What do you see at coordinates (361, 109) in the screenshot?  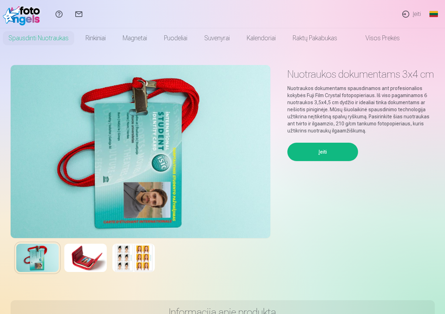 I see `p: Nuotraukos dokumentams spausdinamos ant profesionalios kokybės Fuji Film Crystal fotopopieriaus. ...` at bounding box center [361, 109].